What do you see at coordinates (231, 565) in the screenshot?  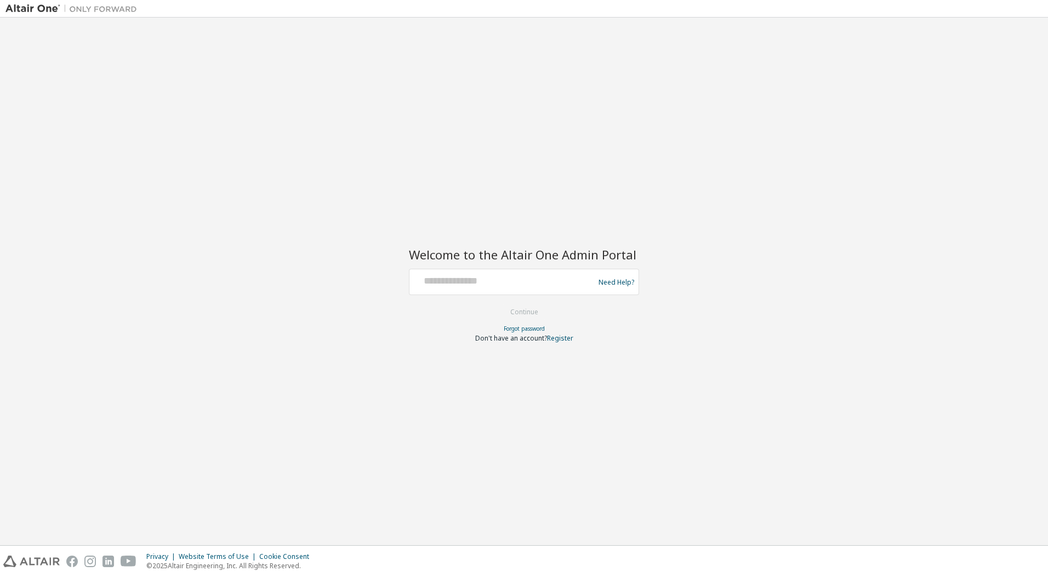 I see `p: © 2025 Altair Engineering, Inc. All Rights Reserved.` at bounding box center [231, 565].